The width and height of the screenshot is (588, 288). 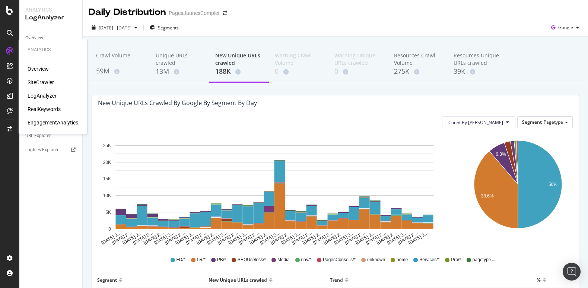 I want to click on div: 275K, so click(x=418, y=71).